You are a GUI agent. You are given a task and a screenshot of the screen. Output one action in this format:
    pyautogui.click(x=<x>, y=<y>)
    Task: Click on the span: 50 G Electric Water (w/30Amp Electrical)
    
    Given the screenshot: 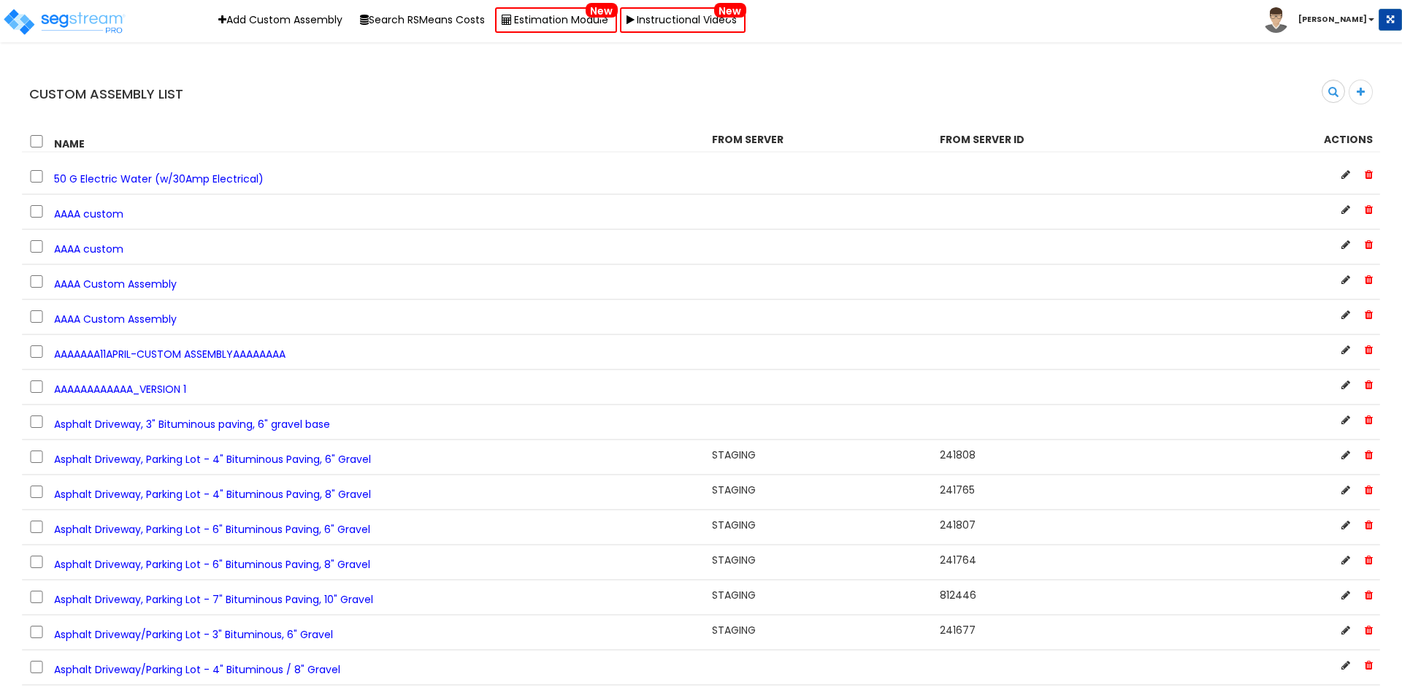 What is the action you would take?
    pyautogui.click(x=158, y=179)
    